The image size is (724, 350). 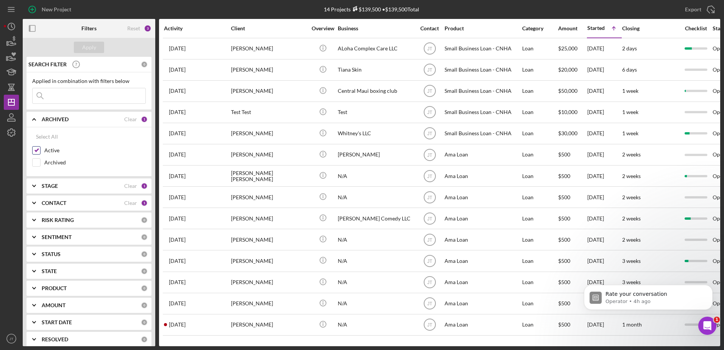 What do you see at coordinates (86, 86) in the screenshot?
I see `div: If we have to deny an application for an "other" reason not listed, we could add the reasoning in...` at bounding box center [86, 86].